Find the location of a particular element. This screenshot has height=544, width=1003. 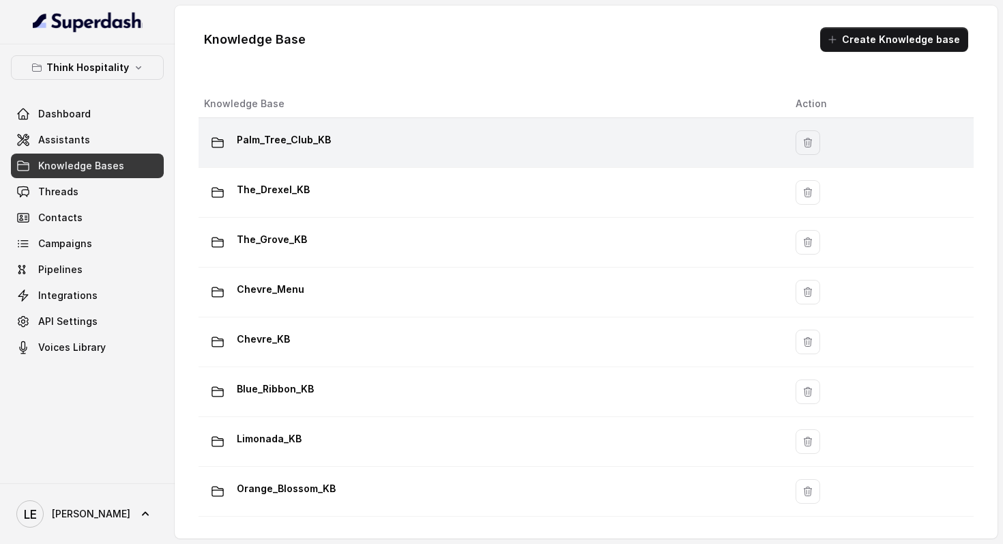

span: API Settings is located at coordinates (68, 321).